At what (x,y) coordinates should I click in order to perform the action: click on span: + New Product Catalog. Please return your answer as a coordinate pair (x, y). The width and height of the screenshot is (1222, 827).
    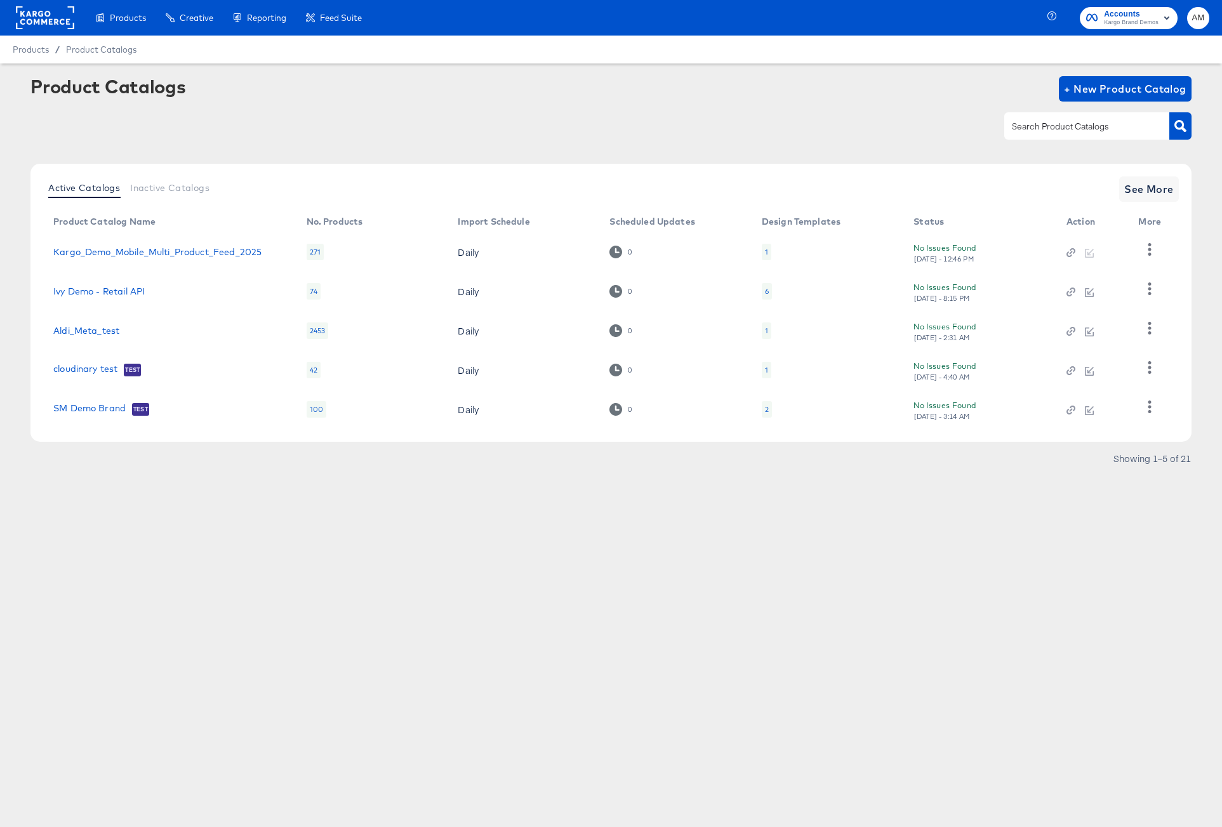
    Looking at the image, I should click on (1125, 89).